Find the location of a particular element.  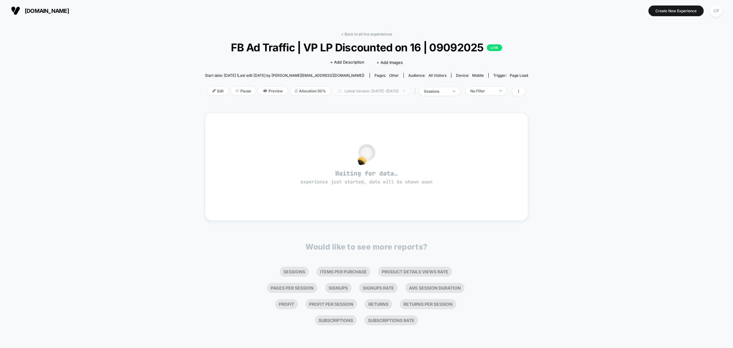

span: + Add Description is located at coordinates (347, 62).